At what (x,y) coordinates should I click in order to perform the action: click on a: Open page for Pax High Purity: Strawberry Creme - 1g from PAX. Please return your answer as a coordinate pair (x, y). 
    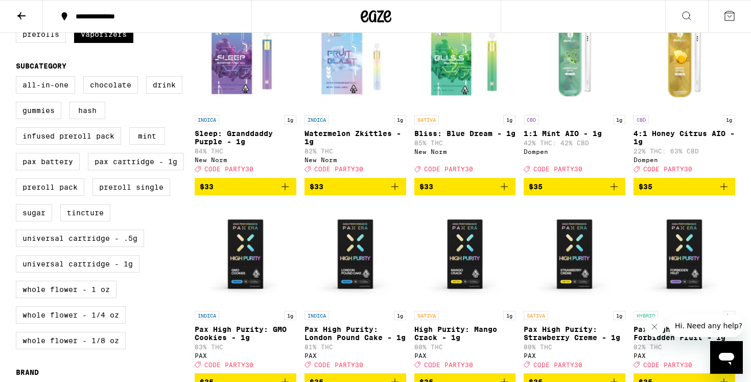
    Looking at the image, I should click on (575, 288).